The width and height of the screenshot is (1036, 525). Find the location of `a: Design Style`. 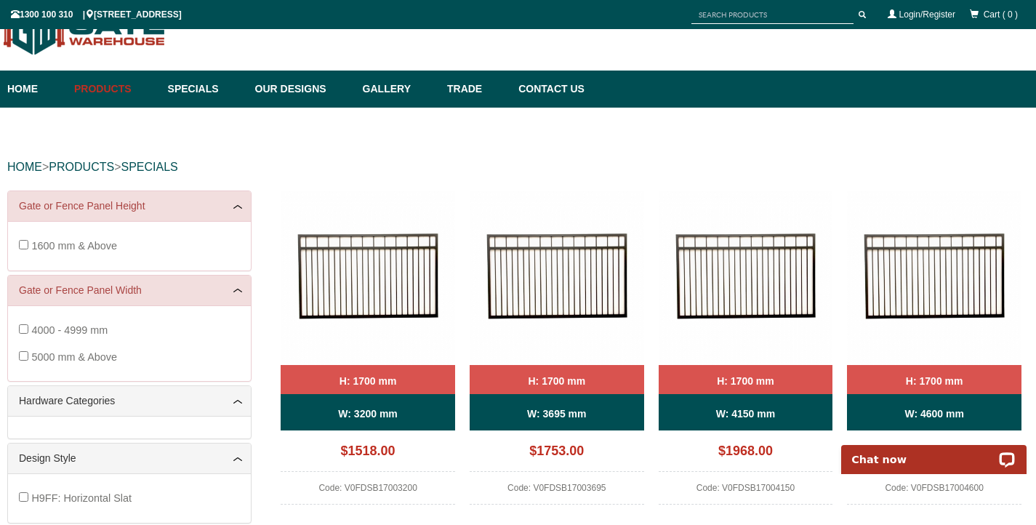

a: Design Style is located at coordinates (129, 458).